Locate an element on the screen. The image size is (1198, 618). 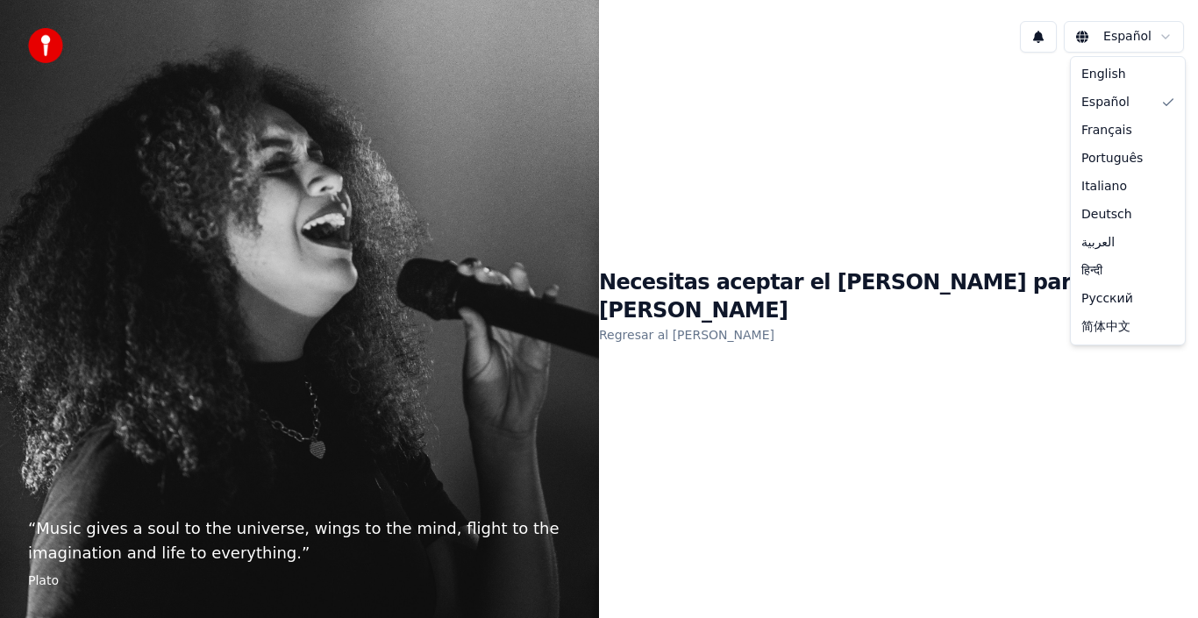
span: हिन्दी is located at coordinates (1092, 271).